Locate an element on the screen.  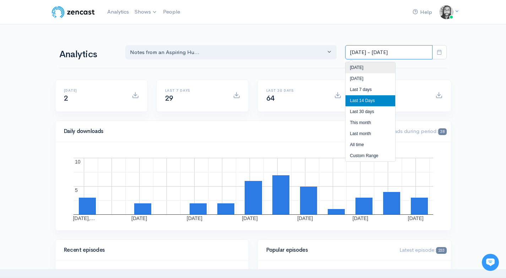
span: New conversation is located at coordinates (65, 62).